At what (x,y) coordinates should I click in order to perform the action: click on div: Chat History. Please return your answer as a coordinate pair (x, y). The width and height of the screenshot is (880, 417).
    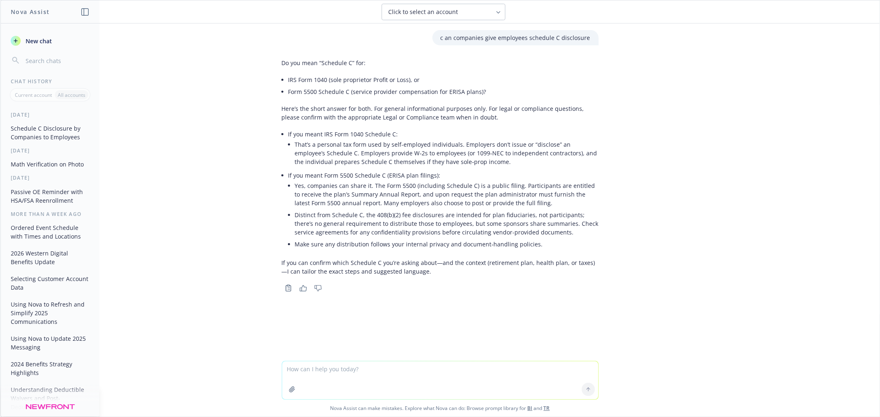
    Looking at the image, I should click on (50, 81).